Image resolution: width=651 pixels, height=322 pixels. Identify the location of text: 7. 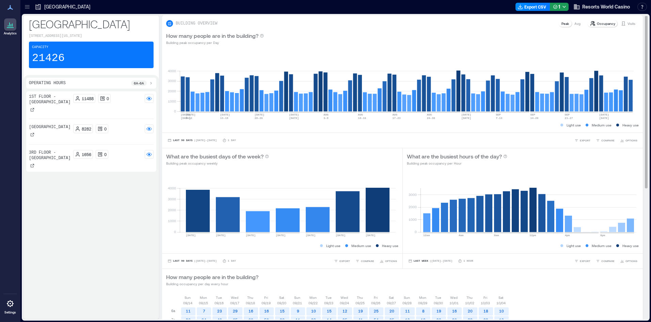
(204, 310).